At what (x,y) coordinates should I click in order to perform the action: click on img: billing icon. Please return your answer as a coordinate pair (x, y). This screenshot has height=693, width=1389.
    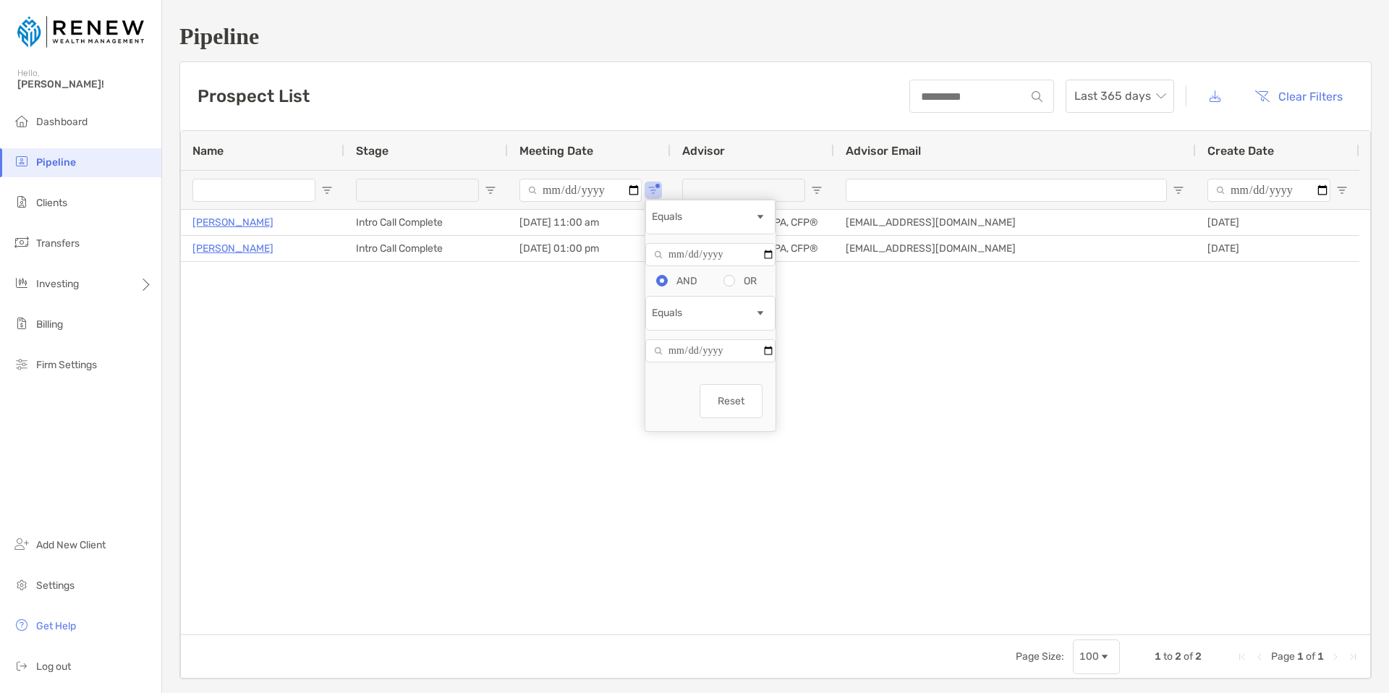
    Looking at the image, I should click on (22, 323).